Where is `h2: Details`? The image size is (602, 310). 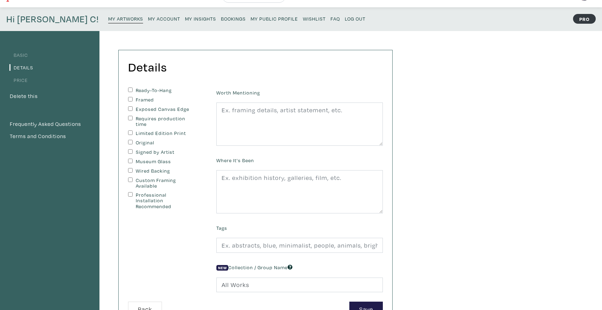 h2: Details is located at coordinates (147, 67).